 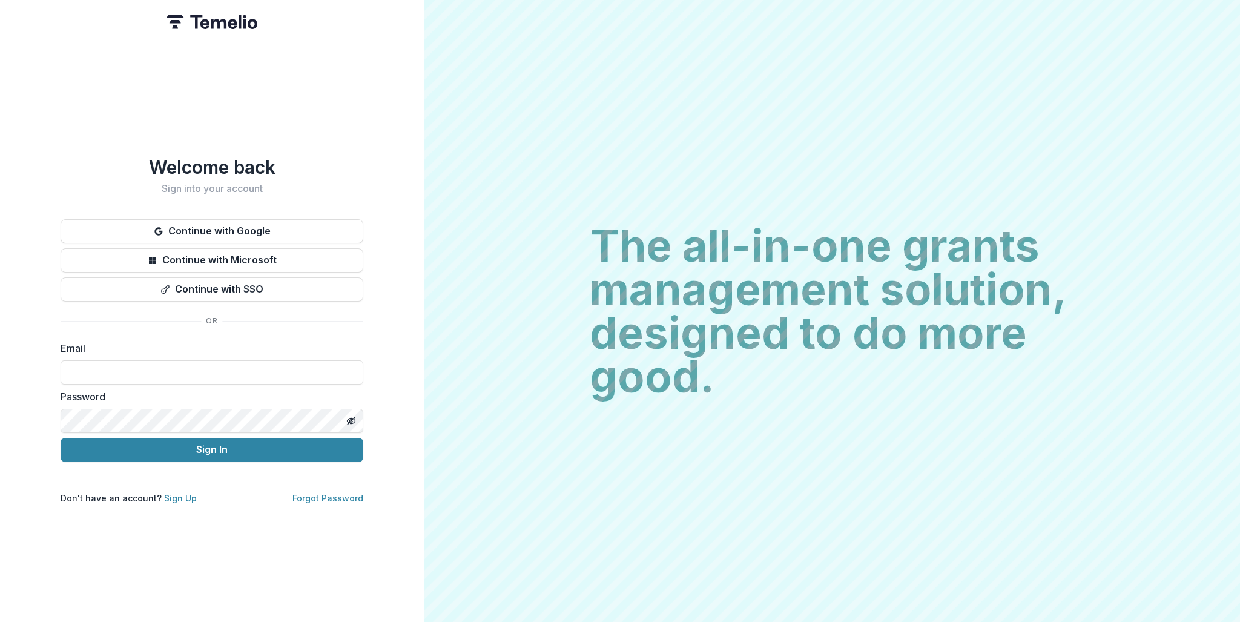 What do you see at coordinates (212, 231) in the screenshot?
I see `button: Continue with Google` at bounding box center [212, 231].